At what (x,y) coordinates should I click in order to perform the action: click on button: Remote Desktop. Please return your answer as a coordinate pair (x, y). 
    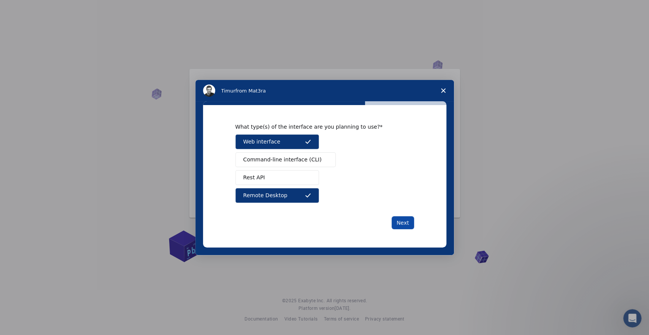
    Looking at the image, I should click on (277, 195).